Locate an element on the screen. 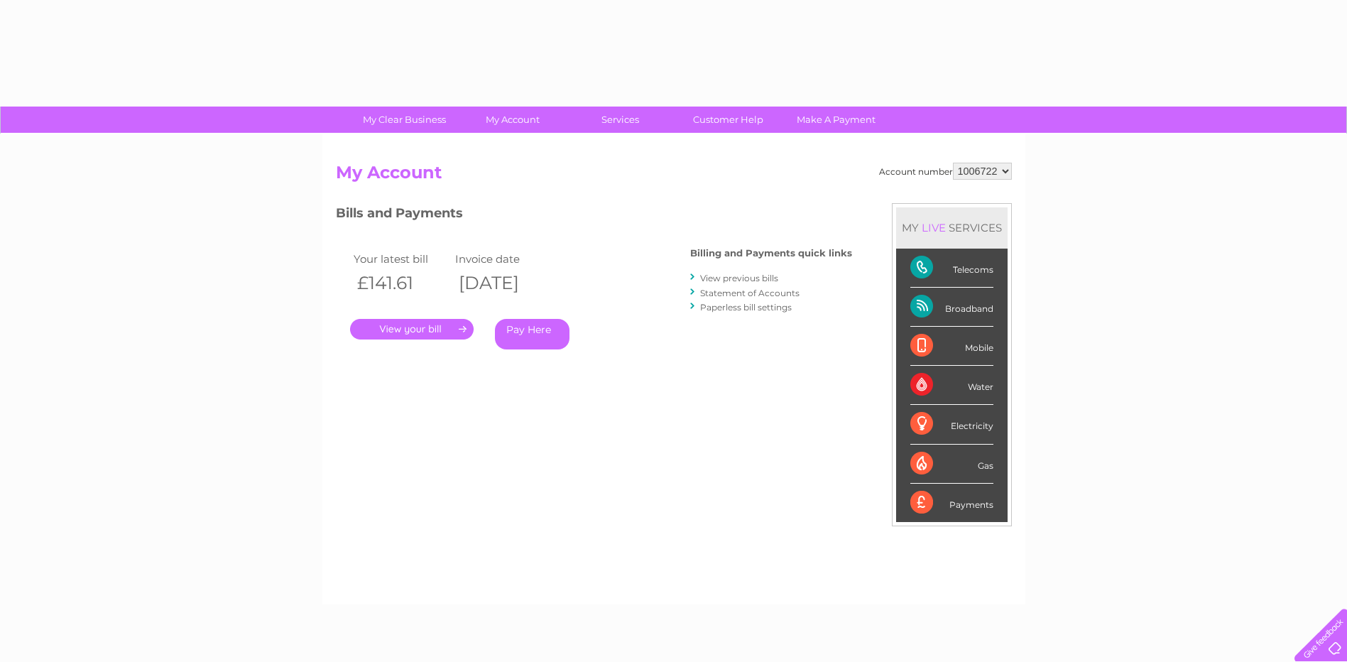 The image size is (1347, 662). div: Gas is located at coordinates (952, 464).